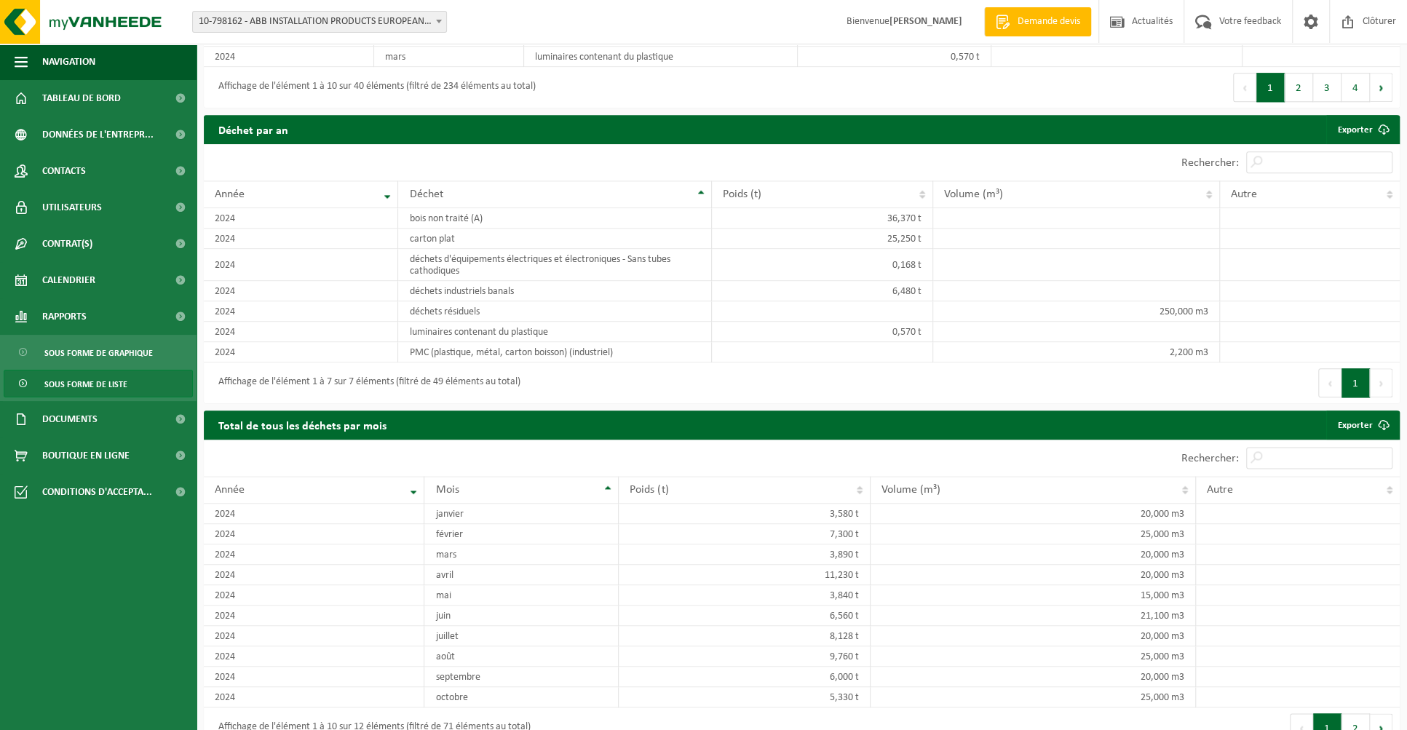 This screenshot has height=730, width=1407. What do you see at coordinates (1327, 87) in the screenshot?
I see `button: 3` at bounding box center [1327, 87].